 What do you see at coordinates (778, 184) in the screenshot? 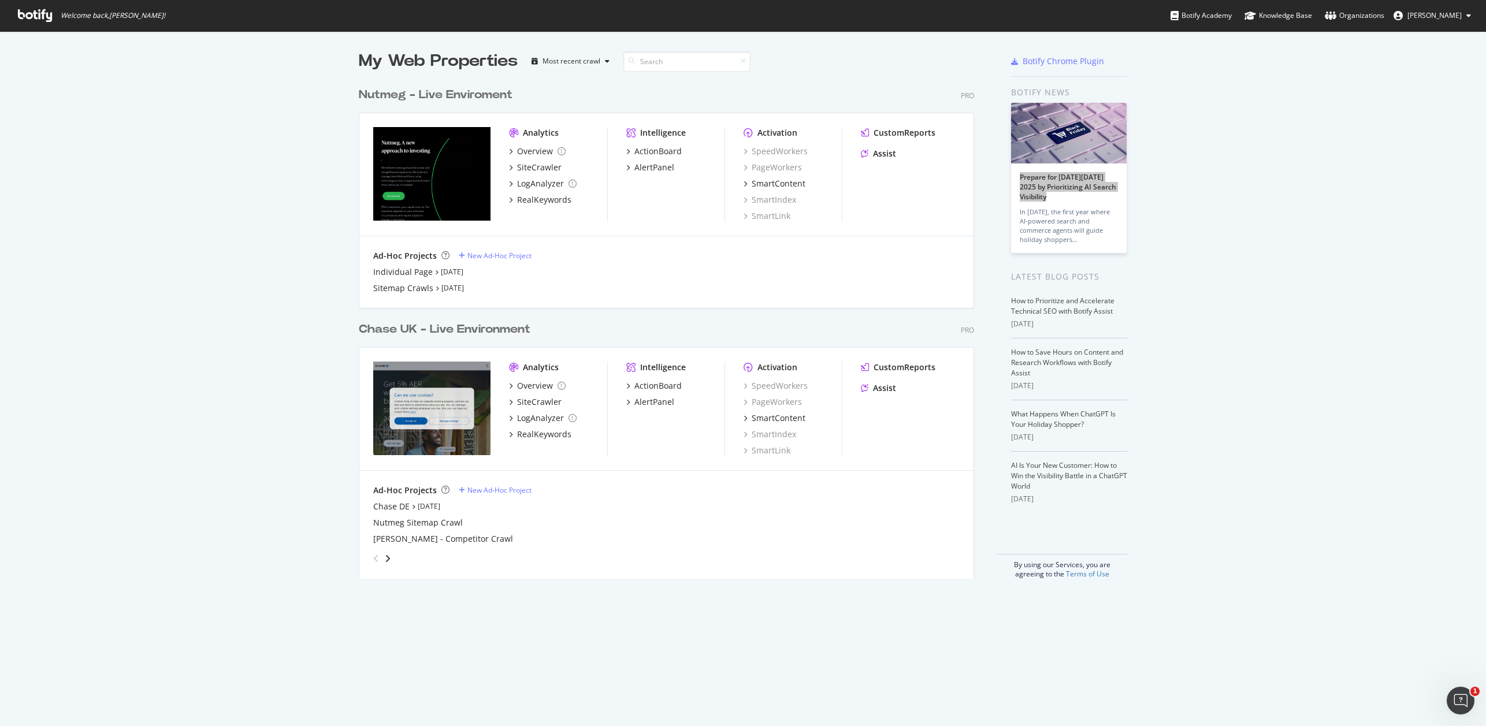
I see `div: SmartContent` at bounding box center [778, 184].